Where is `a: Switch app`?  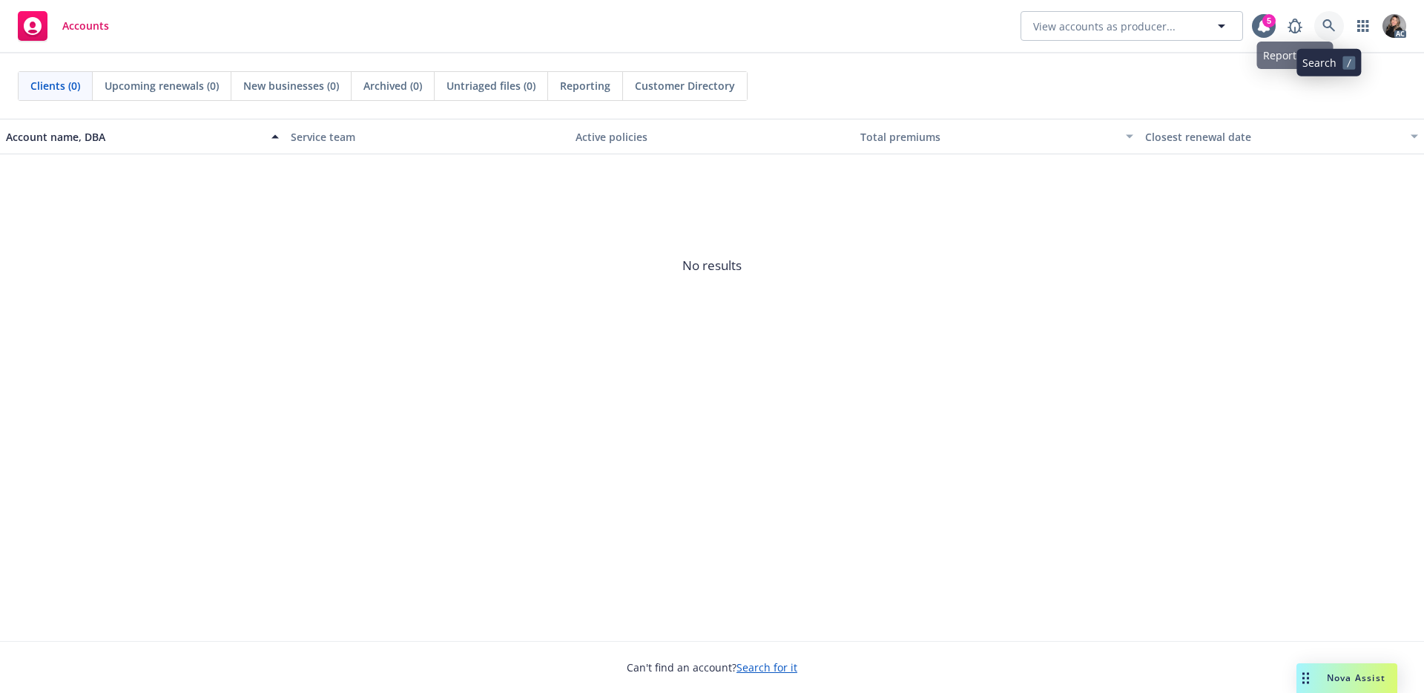 a: Switch app is located at coordinates (1363, 26).